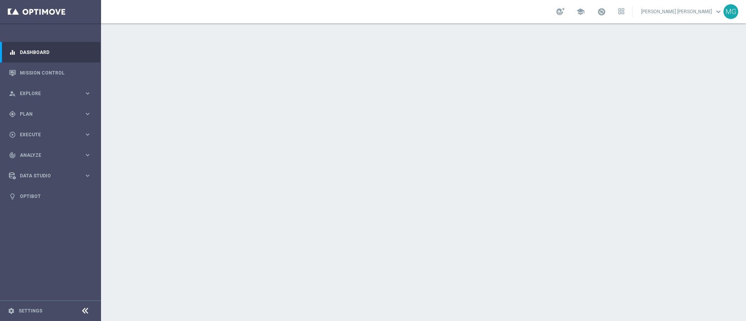 Image resolution: width=746 pixels, height=321 pixels. What do you see at coordinates (50, 114) in the screenshot?
I see `div: gps_fixed Plan keyboard_arrow_right` at bounding box center [50, 114].